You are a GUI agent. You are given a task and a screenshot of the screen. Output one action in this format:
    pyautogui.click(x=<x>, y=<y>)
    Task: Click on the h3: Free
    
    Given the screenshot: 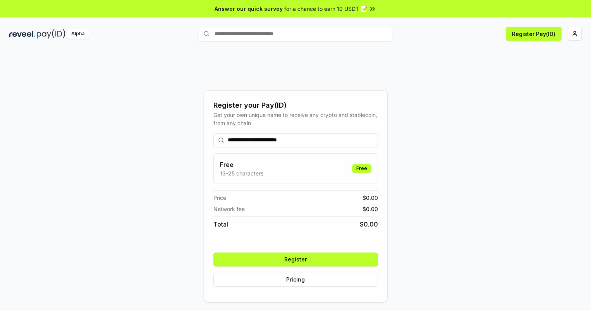 What is the action you would take?
    pyautogui.click(x=242, y=165)
    